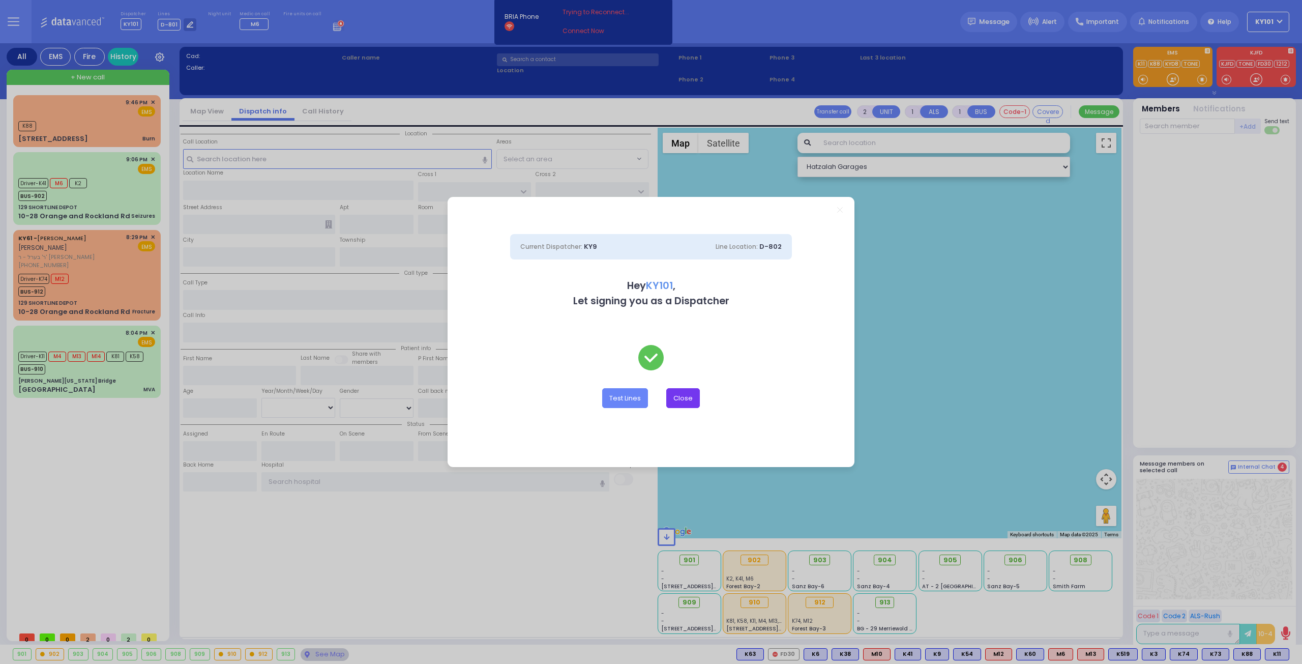  Describe the element at coordinates (770, 246) in the screenshot. I see `span: D-802` at that location.